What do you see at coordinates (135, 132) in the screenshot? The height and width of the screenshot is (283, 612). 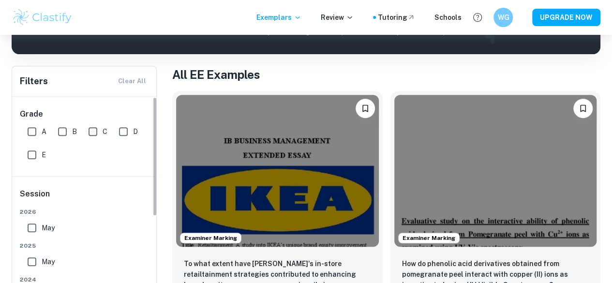 I see `span: D` at bounding box center [135, 132].